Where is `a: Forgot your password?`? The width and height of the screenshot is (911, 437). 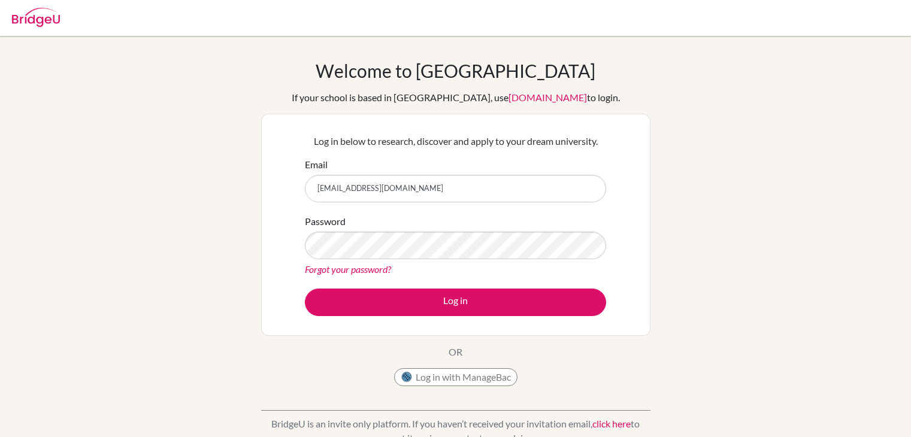 a: Forgot your password? is located at coordinates (348, 269).